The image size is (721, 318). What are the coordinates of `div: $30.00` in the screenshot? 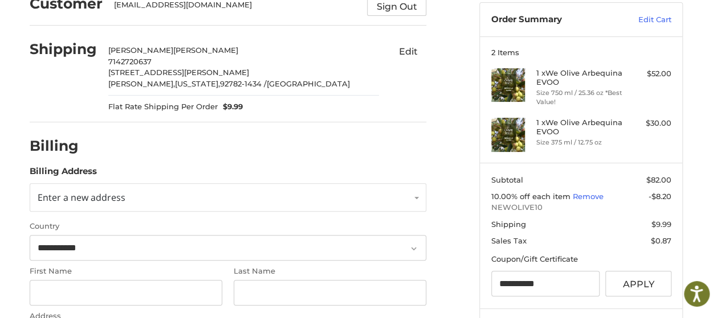 It's located at (648, 124).